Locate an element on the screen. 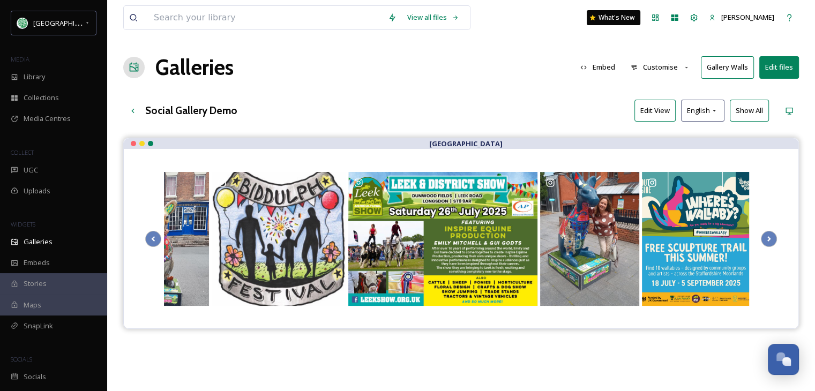  div: View all files is located at coordinates (433, 17).